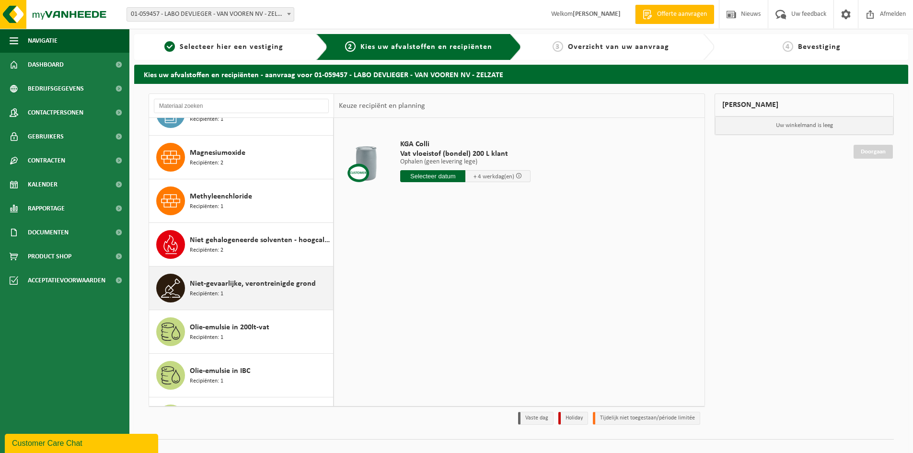  Describe the element at coordinates (46, 209) in the screenshot. I see `span: Rapportage` at that location.